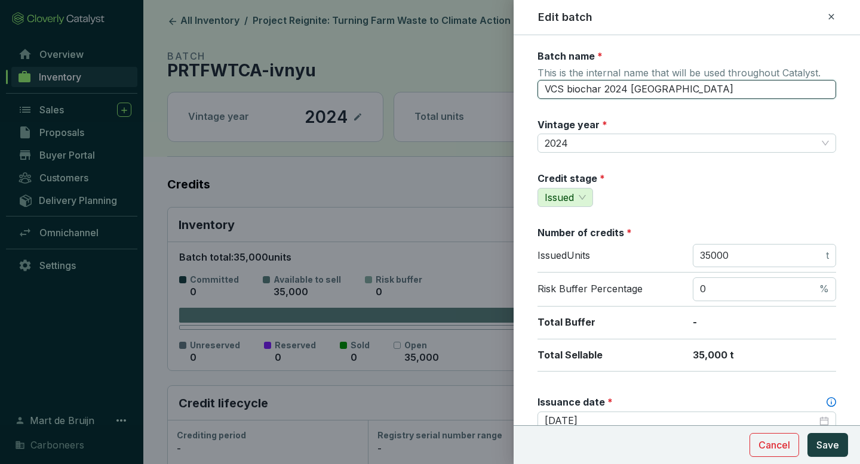  I want to click on p: Total Buffer, so click(609, 323).